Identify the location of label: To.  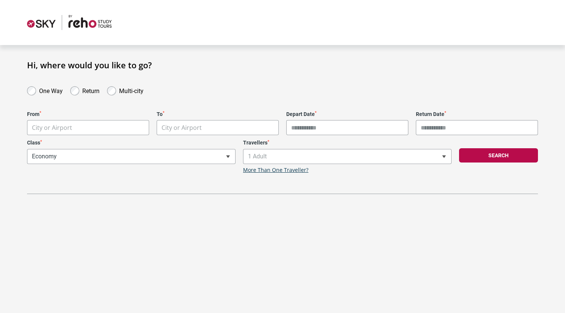
(217, 114).